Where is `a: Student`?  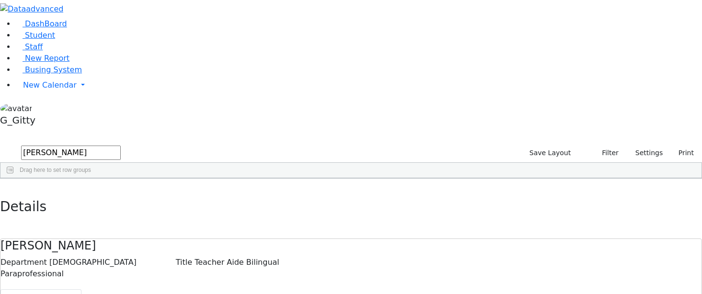
a: Student is located at coordinates (35, 35).